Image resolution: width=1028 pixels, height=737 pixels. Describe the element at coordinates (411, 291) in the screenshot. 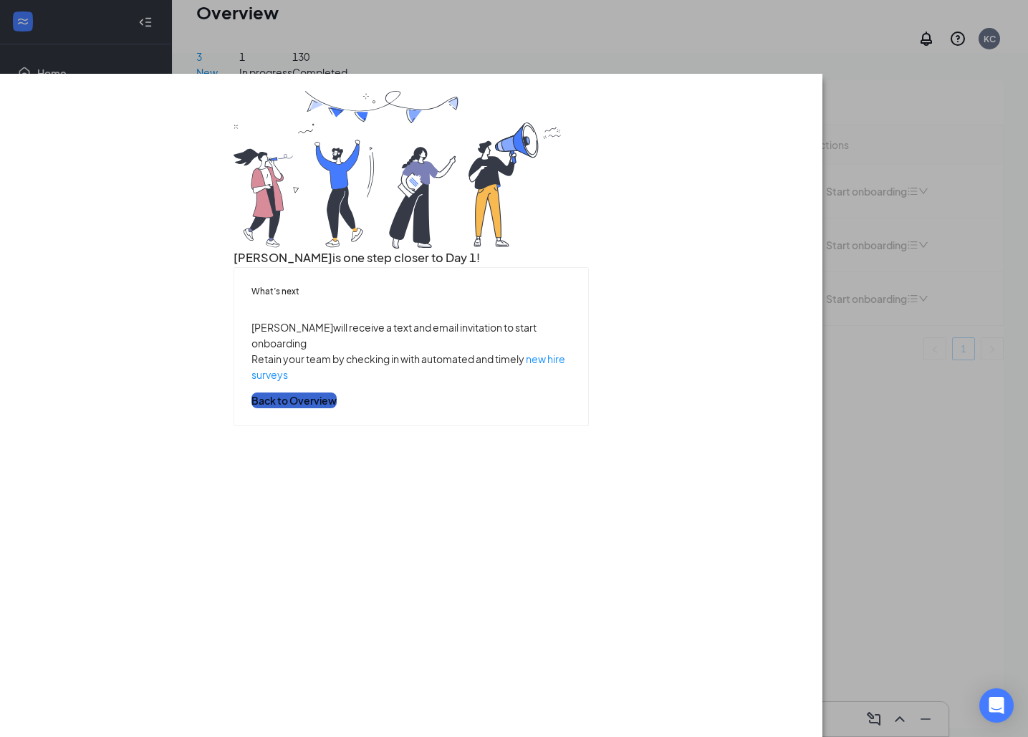

I see `h5: What’s next` at that location.